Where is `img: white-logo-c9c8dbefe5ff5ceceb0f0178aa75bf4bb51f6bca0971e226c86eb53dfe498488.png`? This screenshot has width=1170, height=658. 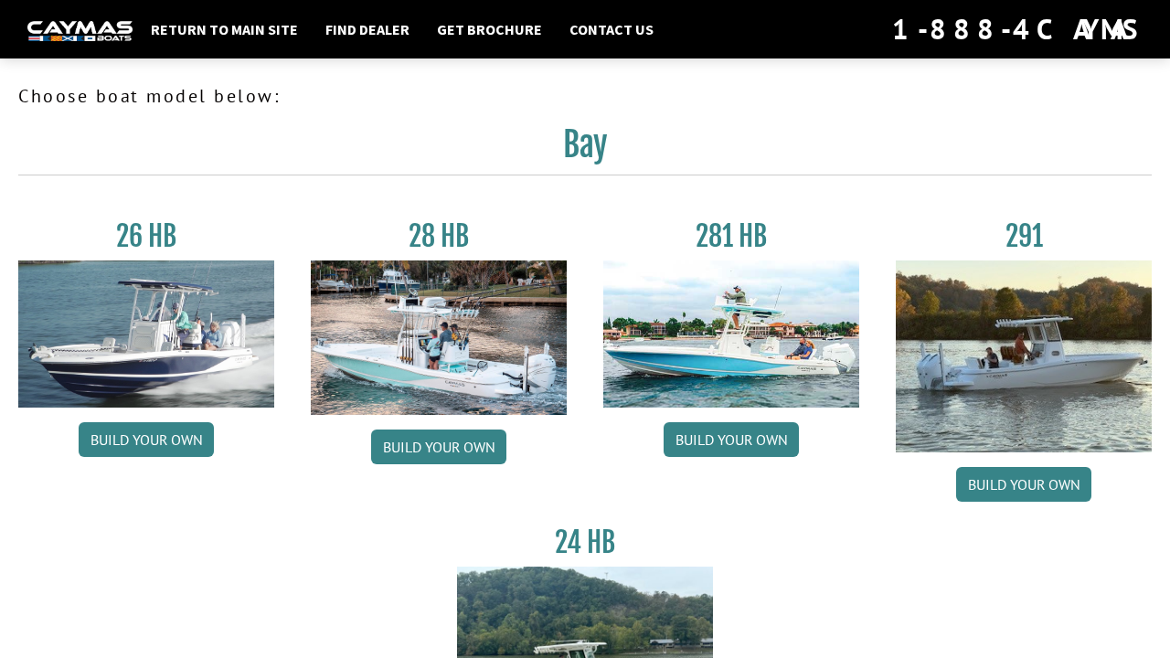 img: white-logo-c9c8dbefe5ff5ceceb0f0178aa75bf4bb51f6bca0971e226c86eb53dfe498488.png is located at coordinates (80, 30).